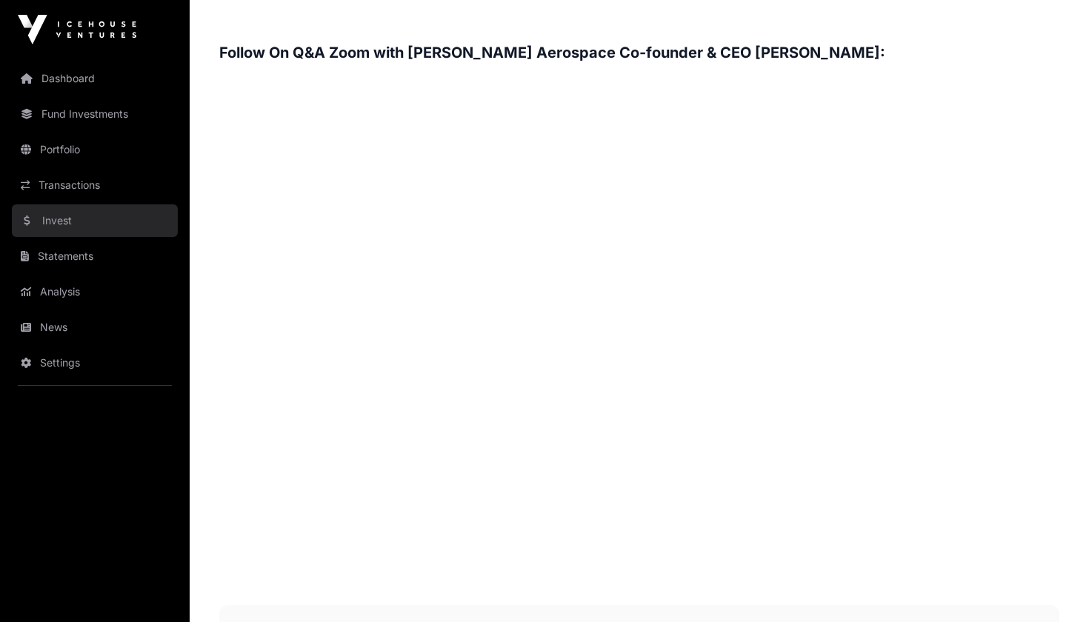 This screenshot has height=622, width=1089. I want to click on a: Fund Investments, so click(95, 114).